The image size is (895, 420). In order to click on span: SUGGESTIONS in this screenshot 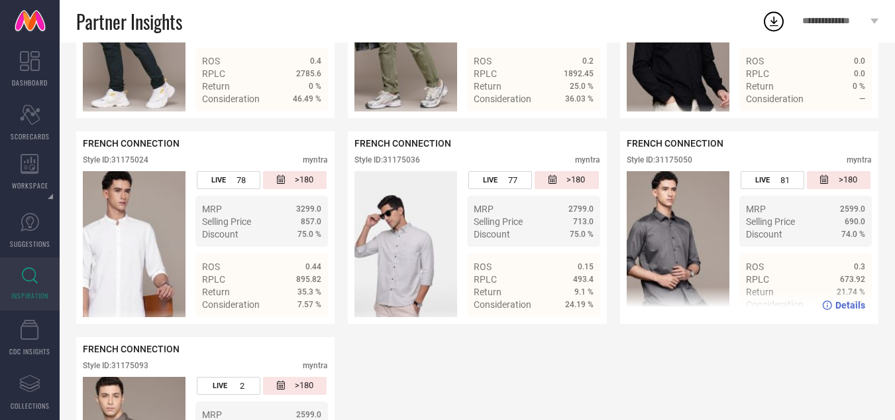, I will do `click(30, 243)`.